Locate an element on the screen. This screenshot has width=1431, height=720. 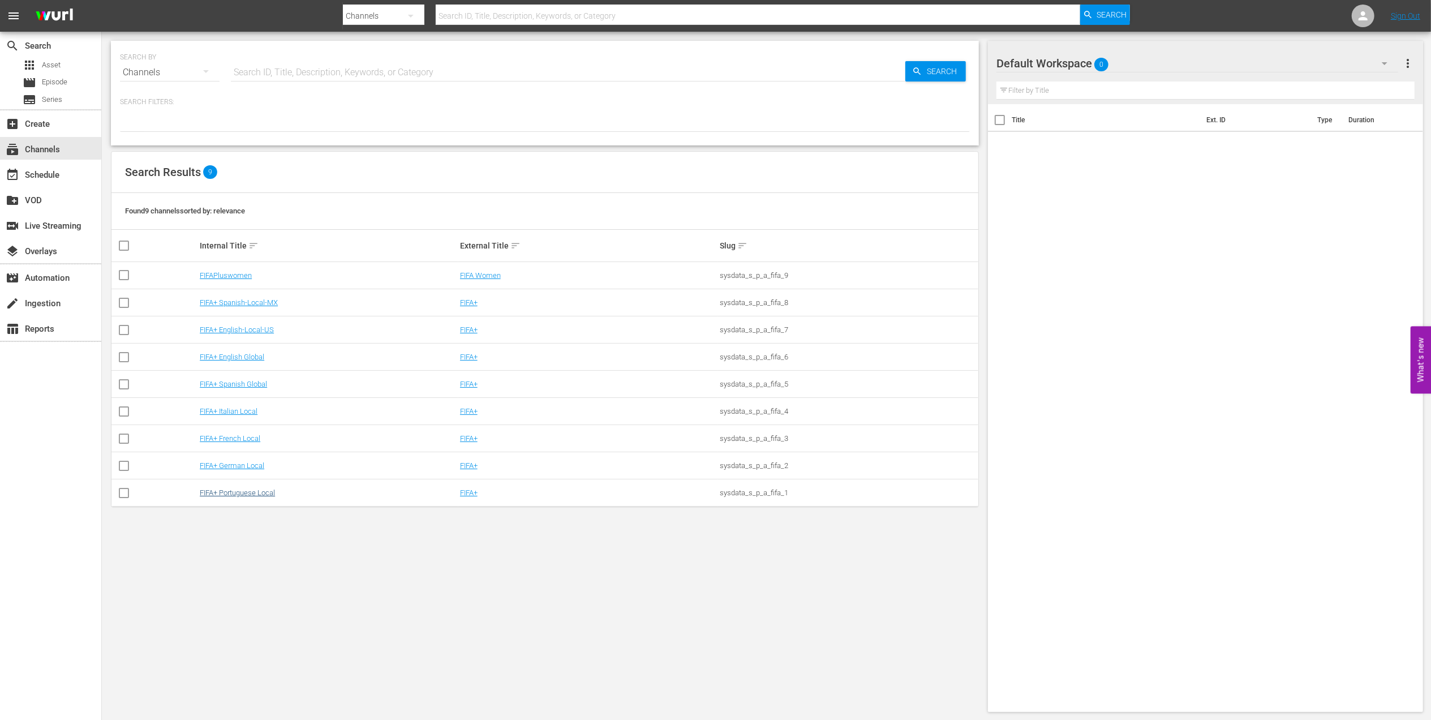
div: External Title is located at coordinates (588, 246).